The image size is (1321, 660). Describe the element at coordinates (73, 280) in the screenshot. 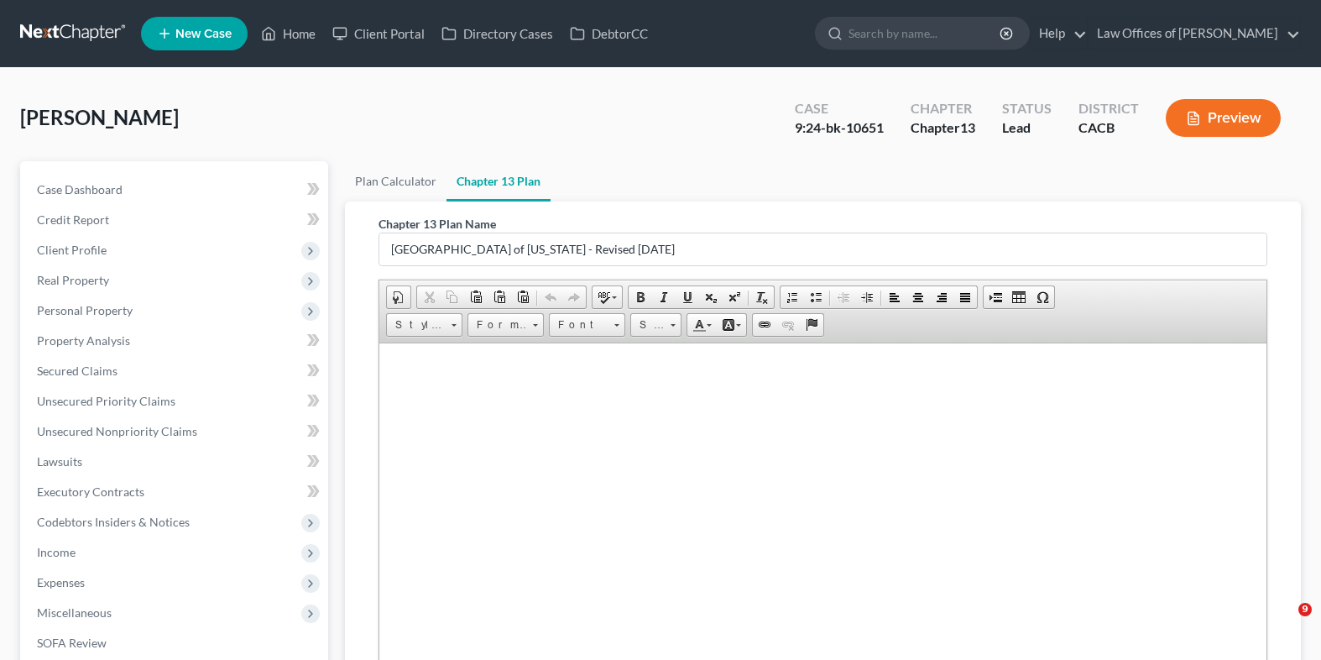

I see `span: Real Property` at that location.